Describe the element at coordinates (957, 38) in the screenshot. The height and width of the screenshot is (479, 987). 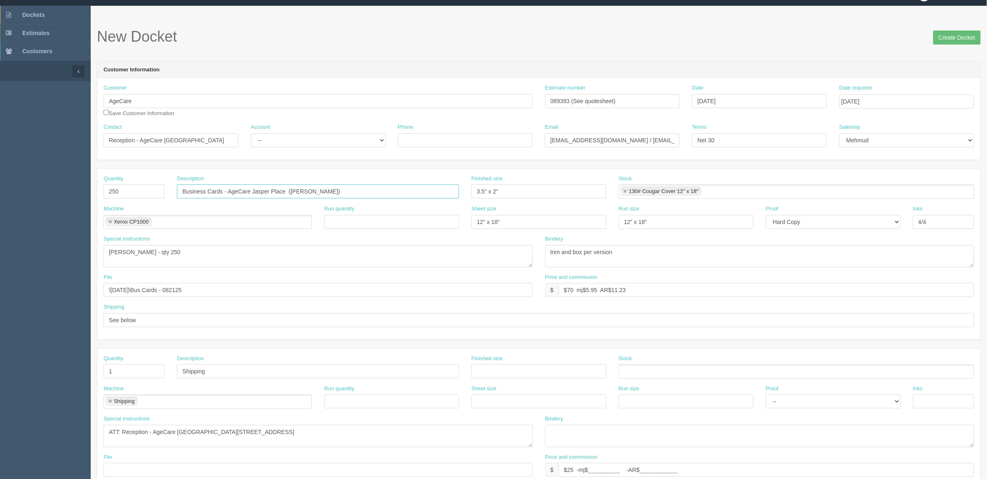
I see `input: Create Docket` at that location.